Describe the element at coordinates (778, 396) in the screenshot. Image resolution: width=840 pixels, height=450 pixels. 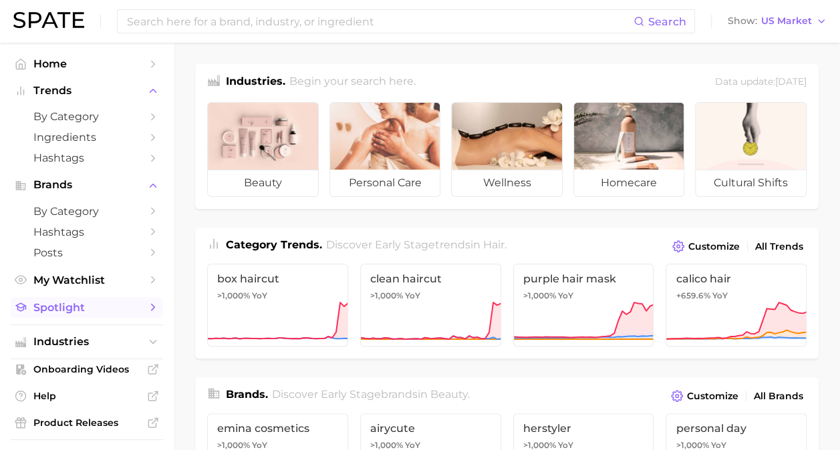
I see `a: All Brands` at that location.